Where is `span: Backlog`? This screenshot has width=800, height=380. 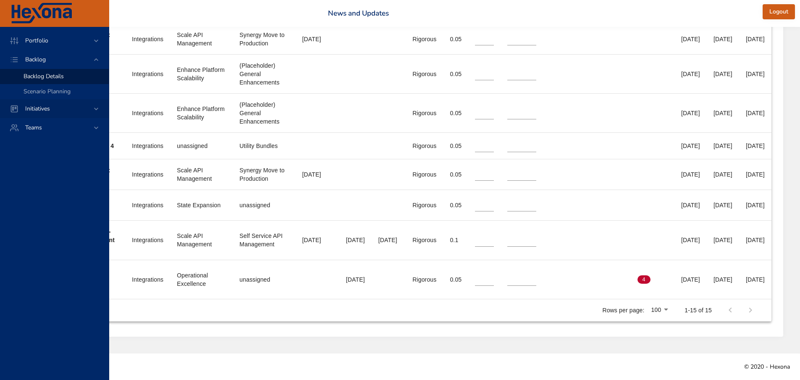
span: Backlog is located at coordinates (35, 59).